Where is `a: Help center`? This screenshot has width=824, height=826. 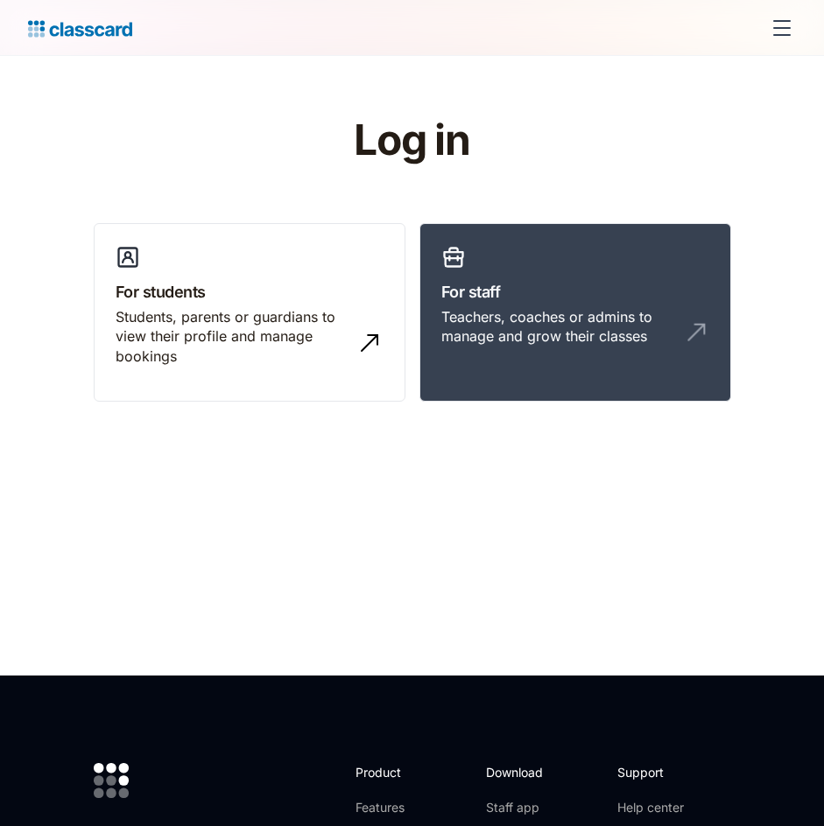
a: Help center is located at coordinates (652, 808).